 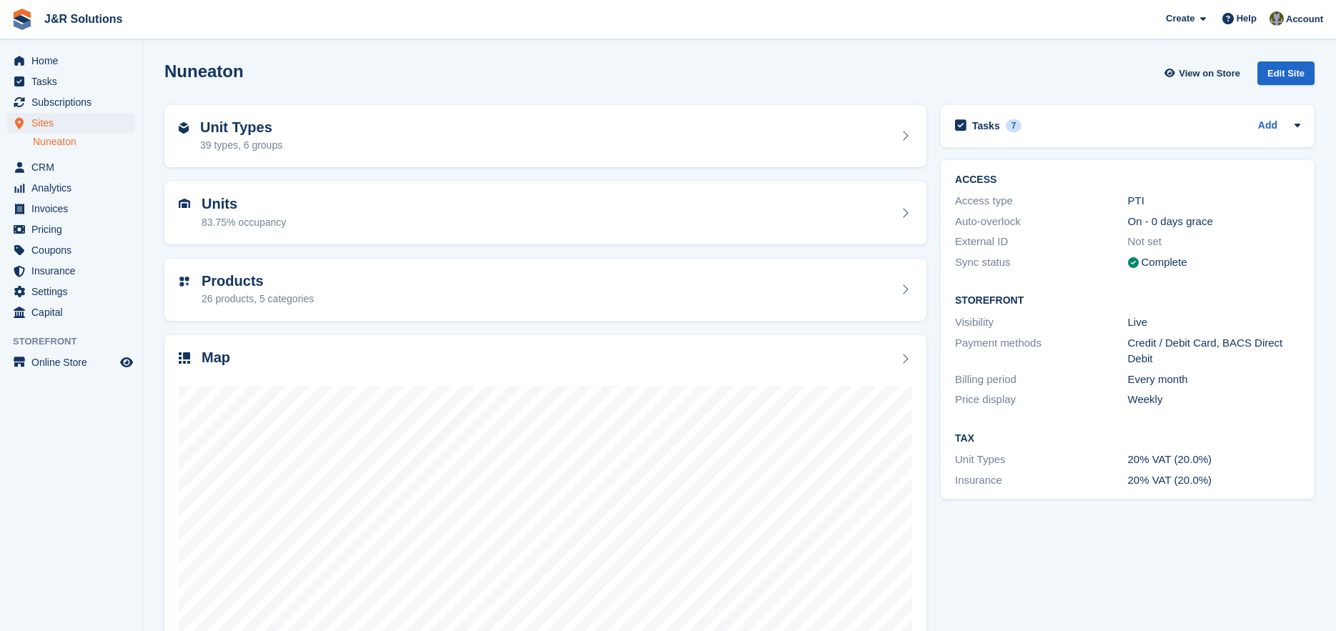 What do you see at coordinates (1286, 76) in the screenshot?
I see `a: Edit Site` at bounding box center [1286, 76].